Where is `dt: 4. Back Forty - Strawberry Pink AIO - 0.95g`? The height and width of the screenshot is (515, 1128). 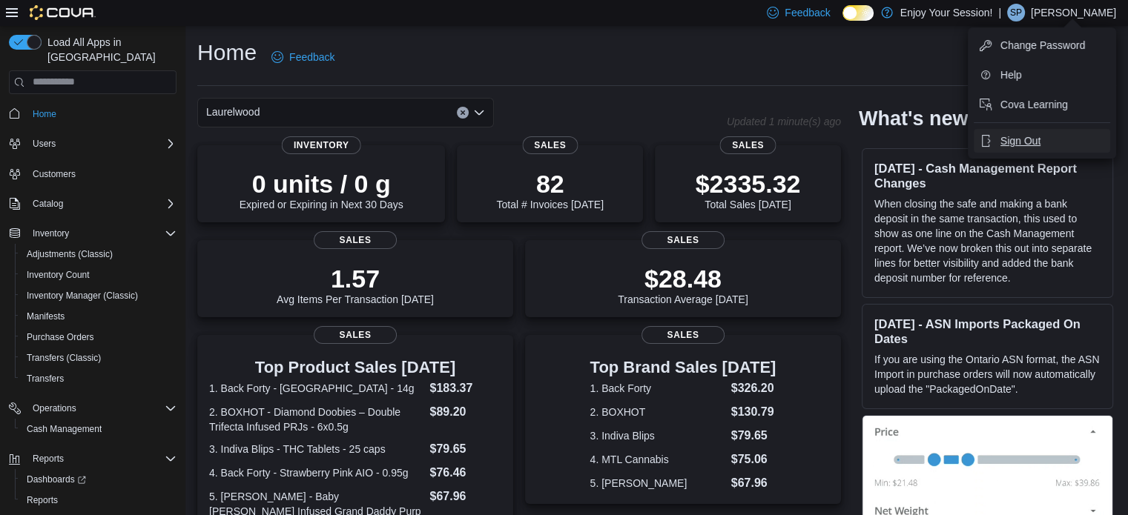
dt: 4. Back Forty - Strawberry Pink AIO - 0.95g is located at coordinates (316, 473).